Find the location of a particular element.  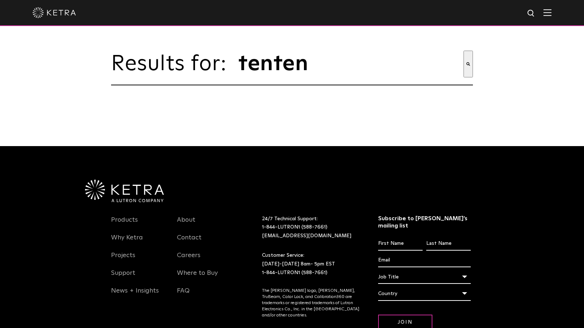

input: Last Name is located at coordinates (449, 244).